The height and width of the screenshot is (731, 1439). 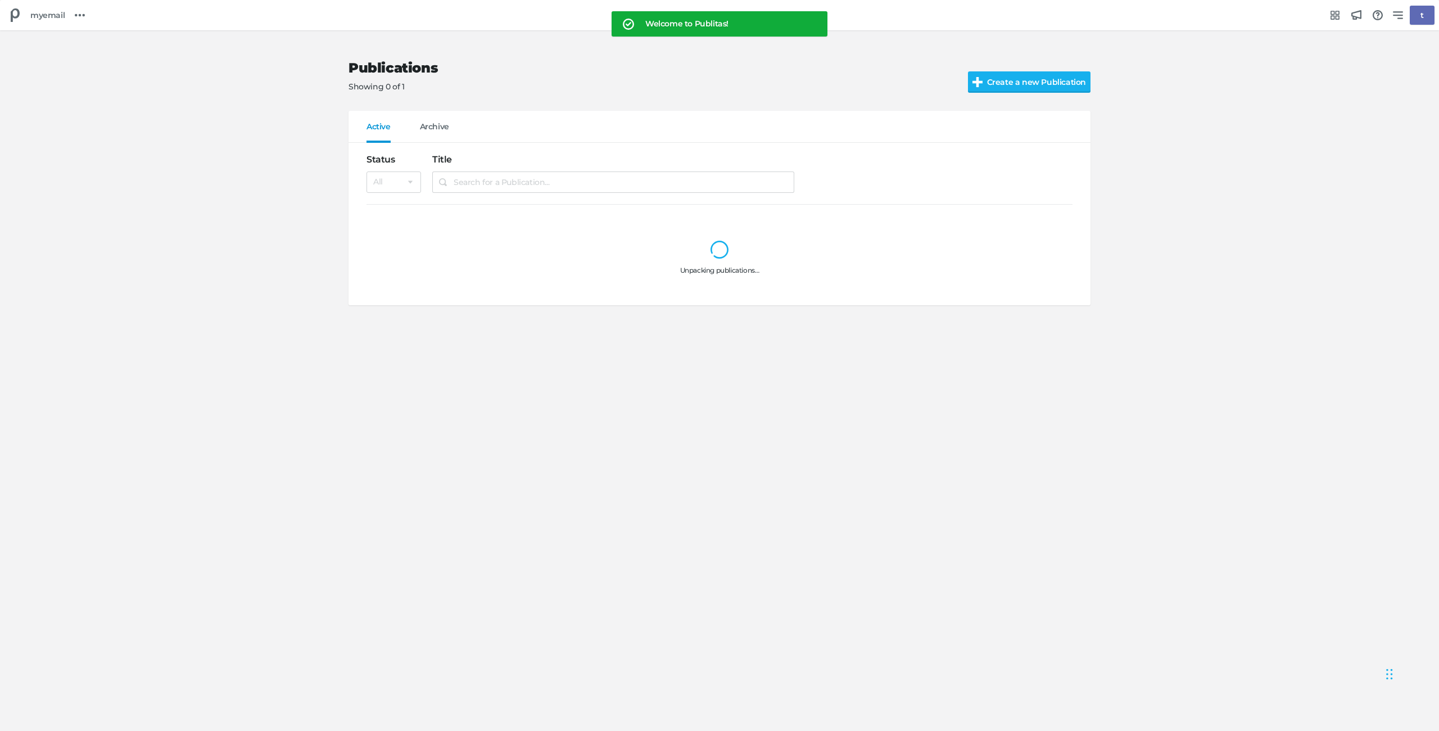 What do you see at coordinates (613, 182) in the screenshot?
I see `input: Search for a Publication...` at bounding box center [613, 182].